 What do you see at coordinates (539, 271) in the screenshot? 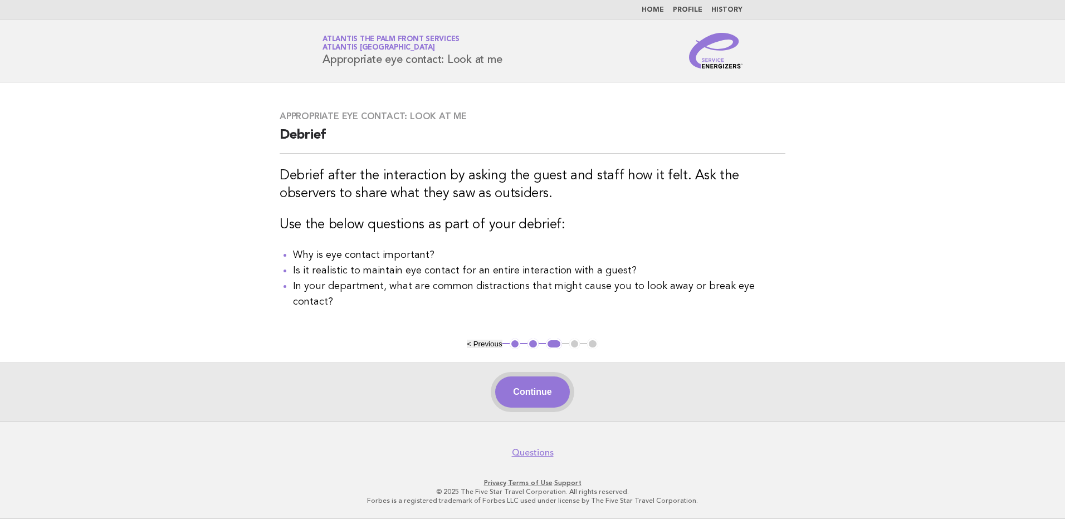
I see `li: Is it realistic to maintain eye contact for an entire interaction with a guest?` at bounding box center [539, 271].